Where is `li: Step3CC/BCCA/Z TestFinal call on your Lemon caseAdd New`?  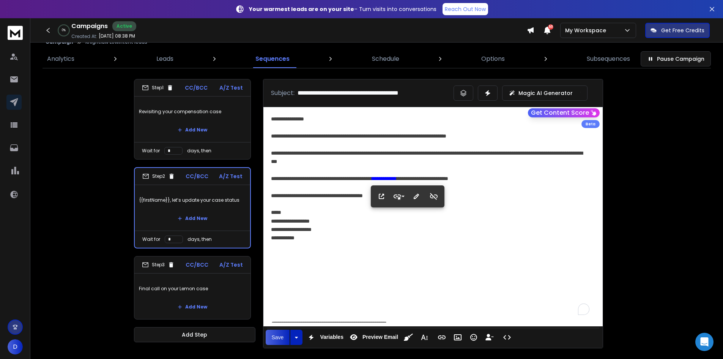
li: Step3CC/BCCA/Z TestFinal call on your Lemon caseAdd New is located at coordinates (193, 287).